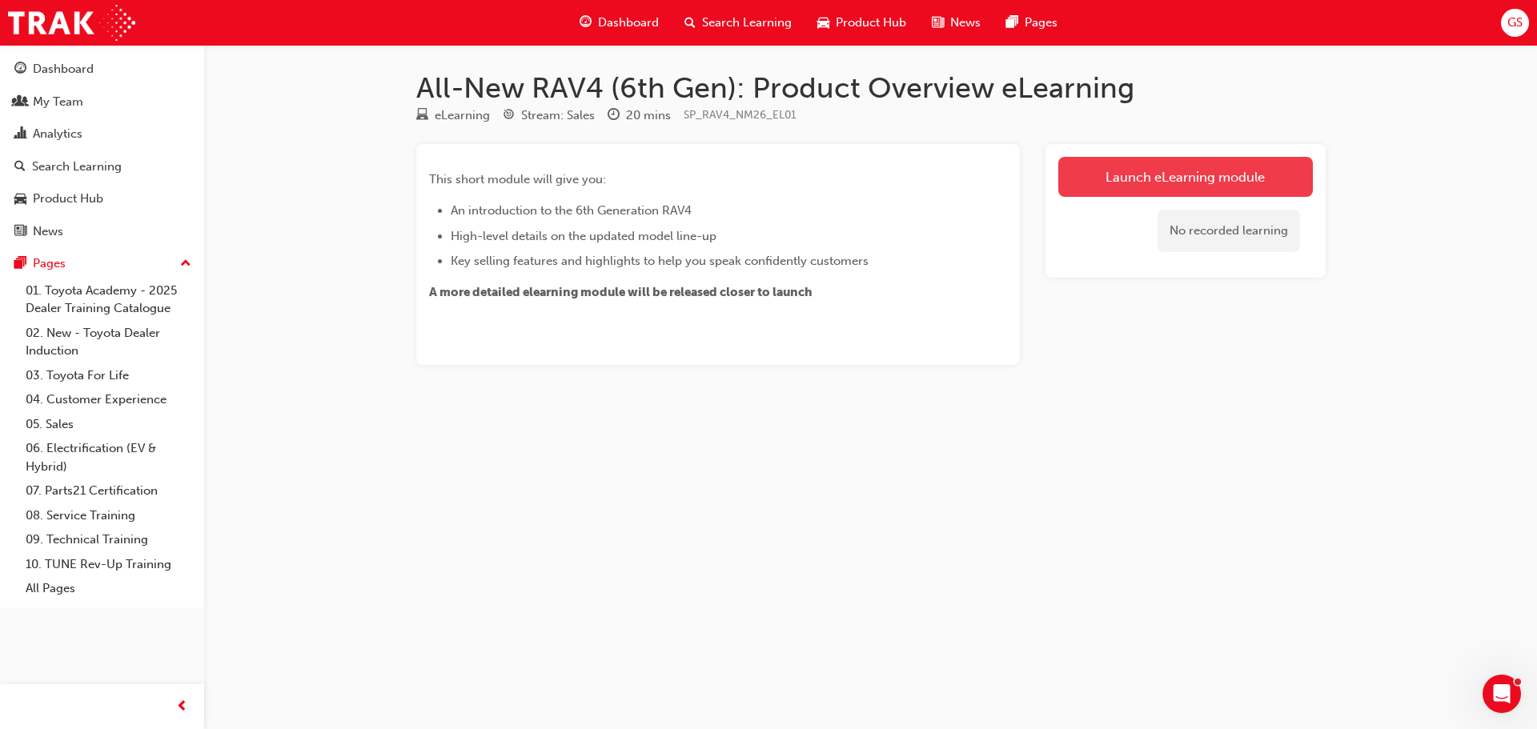 Image resolution: width=1537 pixels, height=729 pixels. Describe the element at coordinates (738, 22) in the screenshot. I see `a: search-iconSearch Learning` at that location.